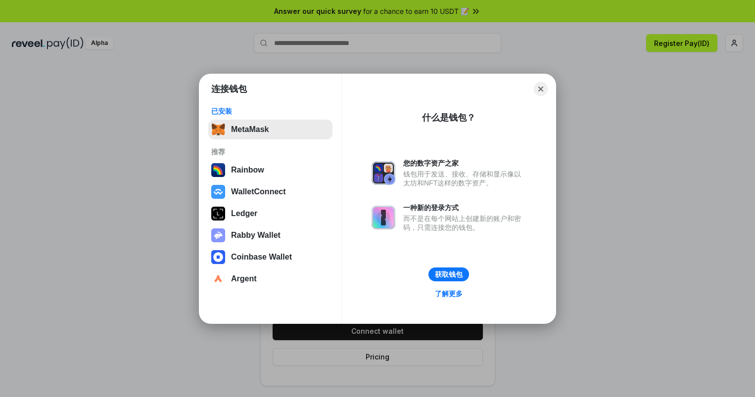 The image size is (755, 397). Describe the element at coordinates (270, 257) in the screenshot. I see `button: Coinbase Wallet` at that location.